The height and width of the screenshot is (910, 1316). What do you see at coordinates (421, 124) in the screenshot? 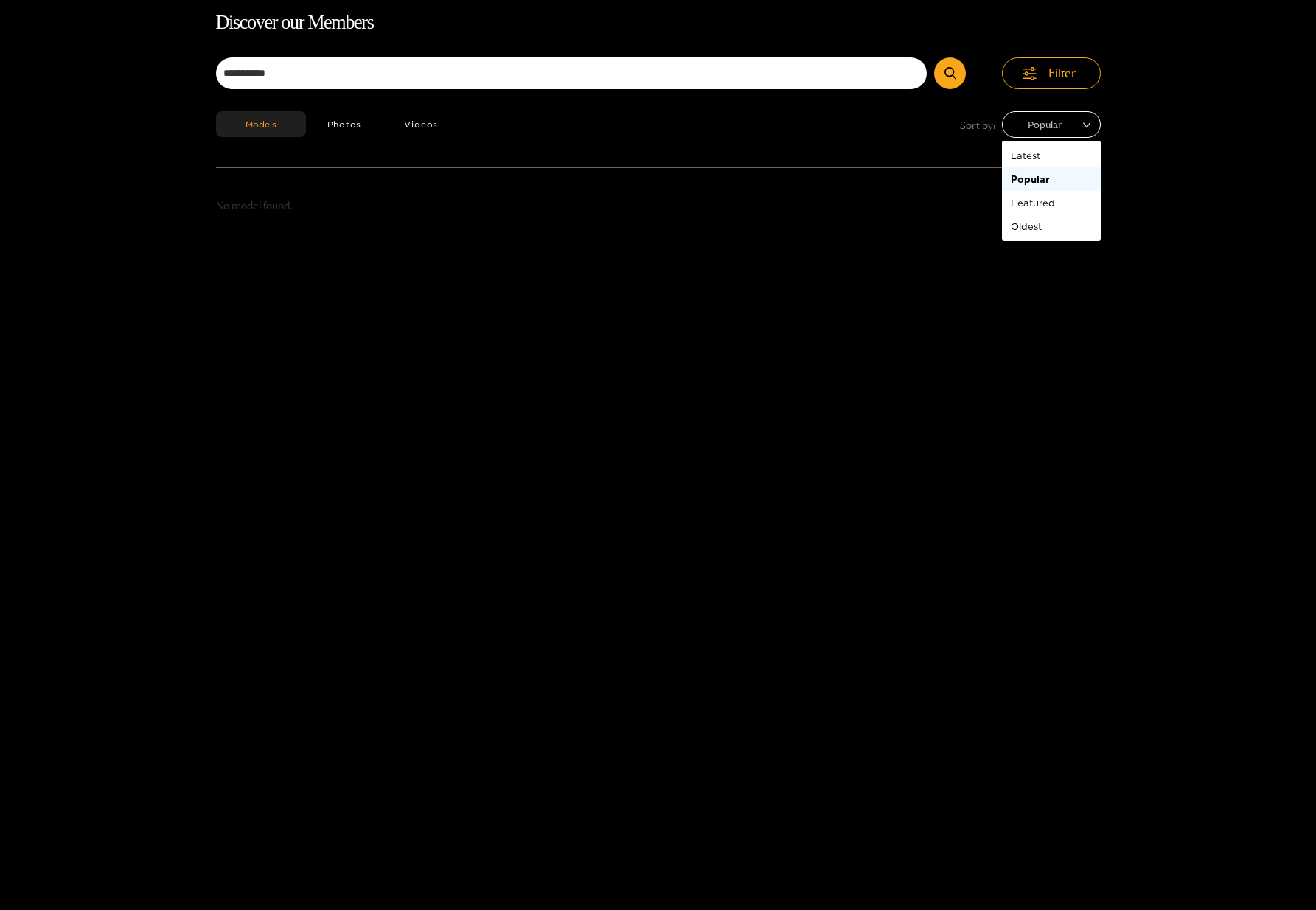
I see `button: Videos` at bounding box center [421, 124].